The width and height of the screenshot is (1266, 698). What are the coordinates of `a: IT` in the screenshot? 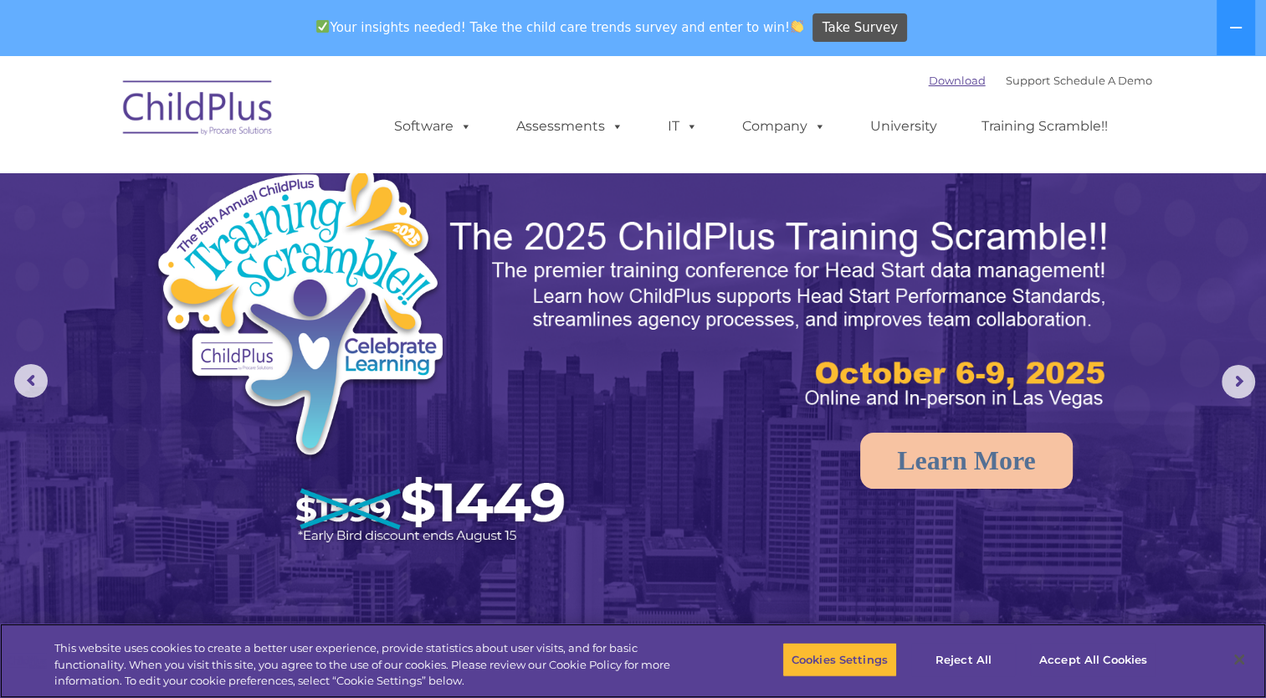 It's located at (683, 126).